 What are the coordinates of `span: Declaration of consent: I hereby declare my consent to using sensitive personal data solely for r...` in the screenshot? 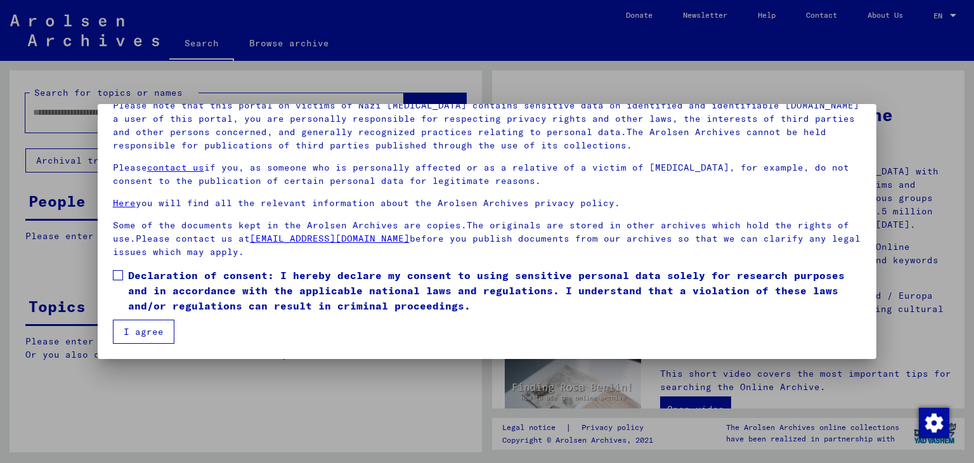 It's located at (495, 290).